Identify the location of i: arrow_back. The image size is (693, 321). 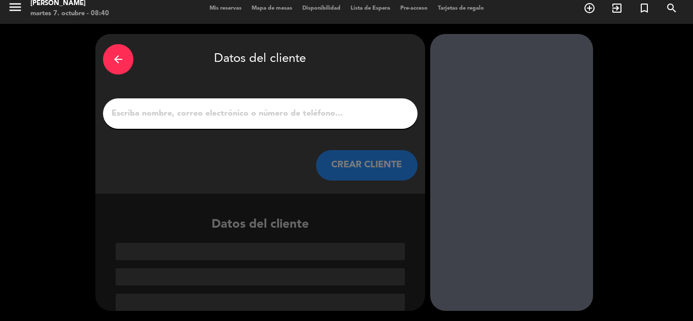
(118, 59).